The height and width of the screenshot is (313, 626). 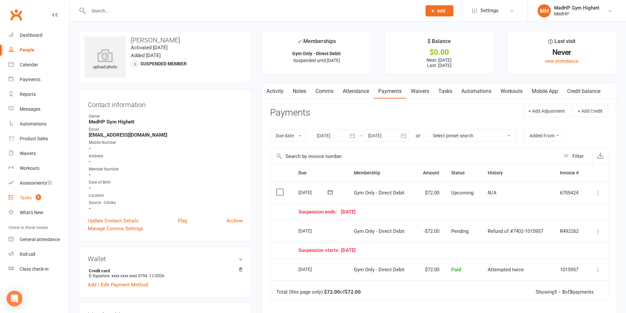 I want to click on h3: Payments, so click(x=290, y=113).